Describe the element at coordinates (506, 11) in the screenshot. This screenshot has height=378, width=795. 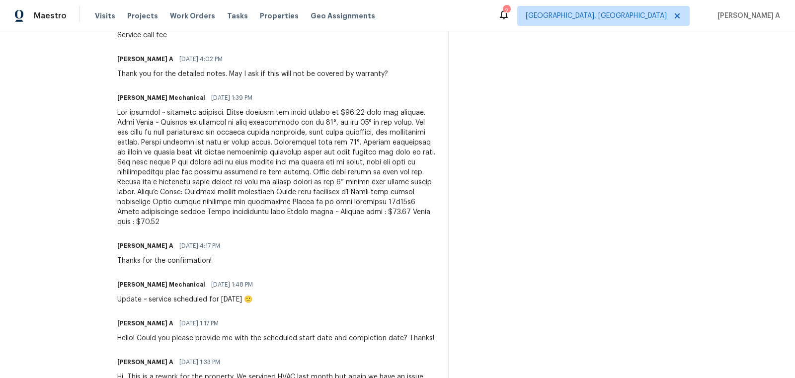
I see `div: 2` at that location.